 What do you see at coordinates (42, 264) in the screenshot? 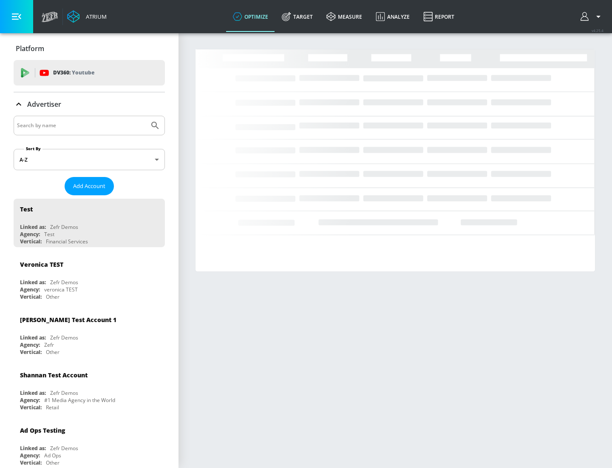
I see `div: Veronica TEST` at bounding box center [42, 264].